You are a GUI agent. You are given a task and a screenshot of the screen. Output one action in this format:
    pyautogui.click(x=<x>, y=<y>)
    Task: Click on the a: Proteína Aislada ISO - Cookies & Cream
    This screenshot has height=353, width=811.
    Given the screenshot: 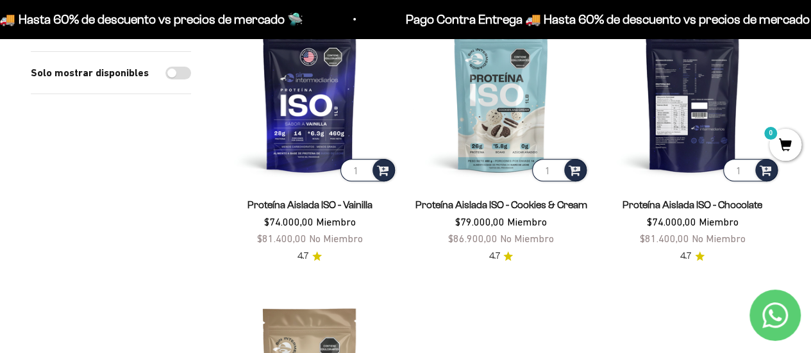 What is the action you would take?
    pyautogui.click(x=501, y=205)
    